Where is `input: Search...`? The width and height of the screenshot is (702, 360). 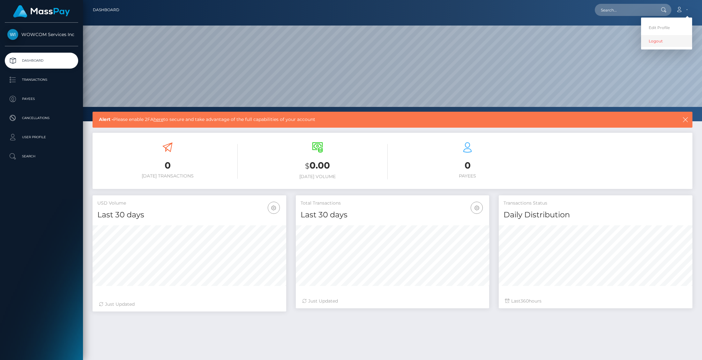
input: Search... is located at coordinates (625, 10).